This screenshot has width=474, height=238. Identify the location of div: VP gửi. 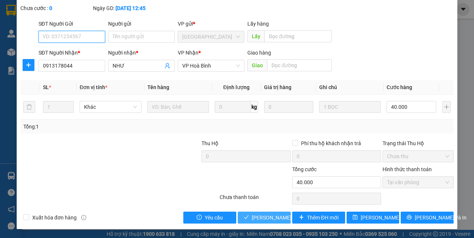
(211, 24).